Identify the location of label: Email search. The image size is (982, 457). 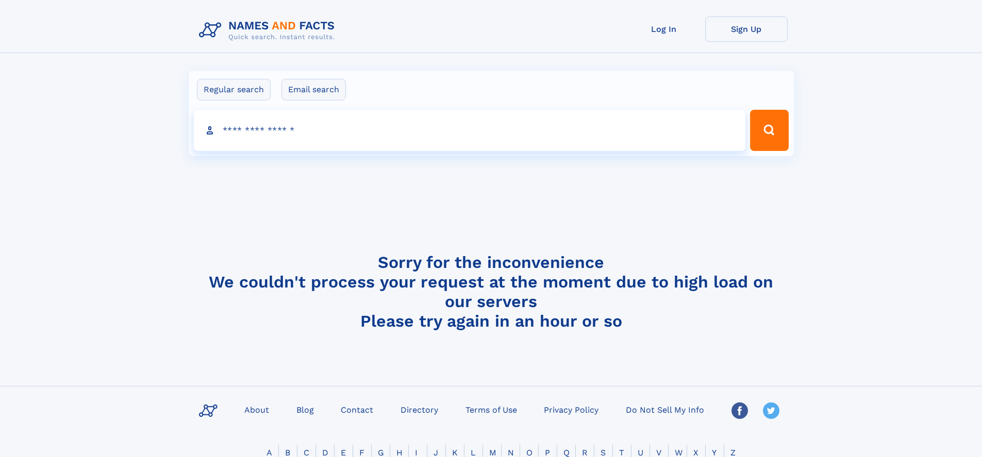
(314, 90).